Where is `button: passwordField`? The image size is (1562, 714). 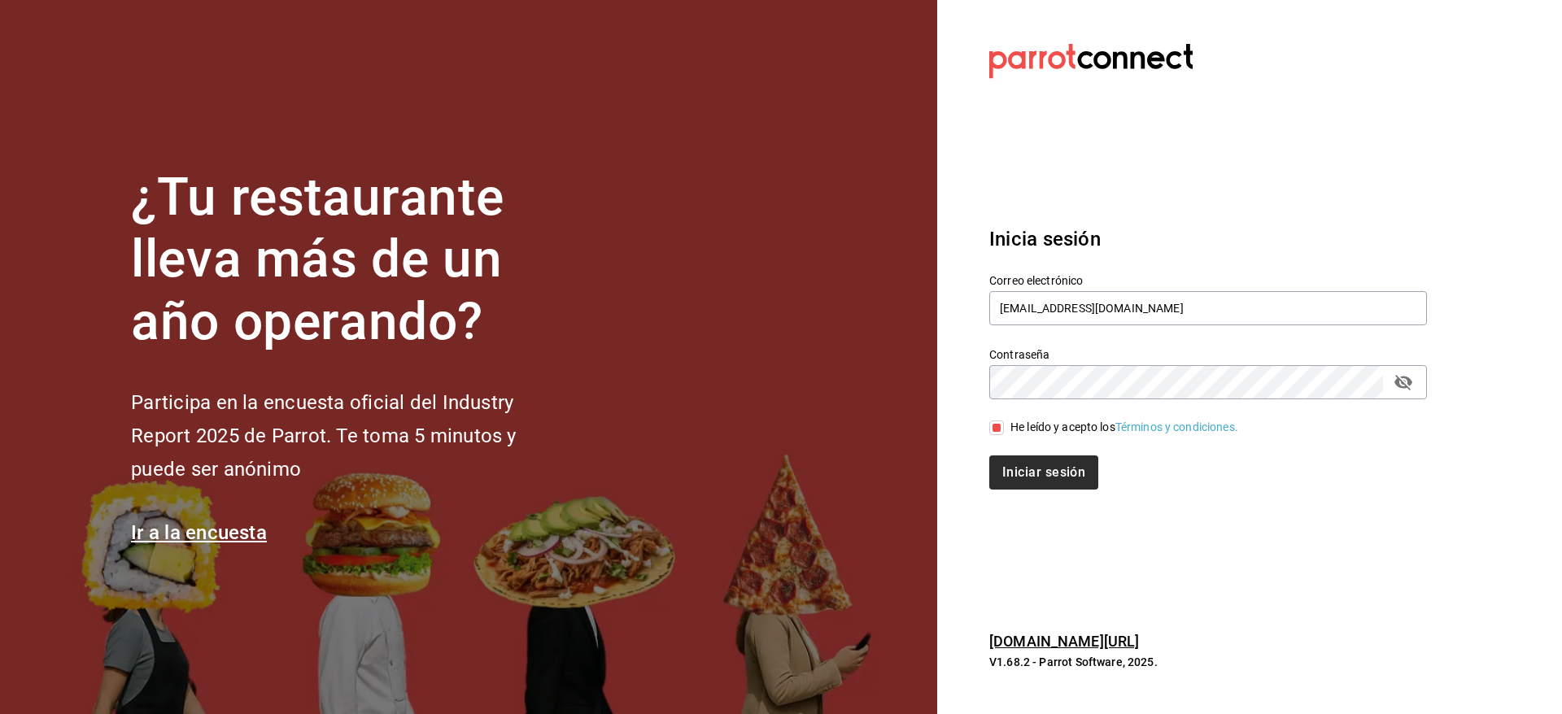 button: passwordField is located at coordinates (1403, 382).